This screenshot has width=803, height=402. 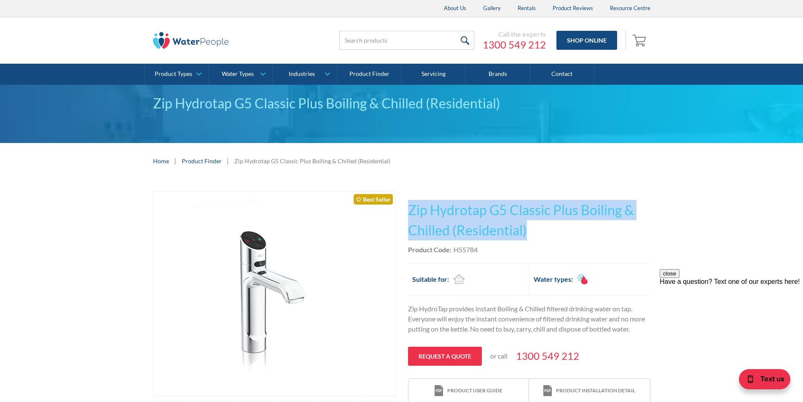 What do you see at coordinates (498, 356) in the screenshot?
I see `p: or call` at bounding box center [498, 356].